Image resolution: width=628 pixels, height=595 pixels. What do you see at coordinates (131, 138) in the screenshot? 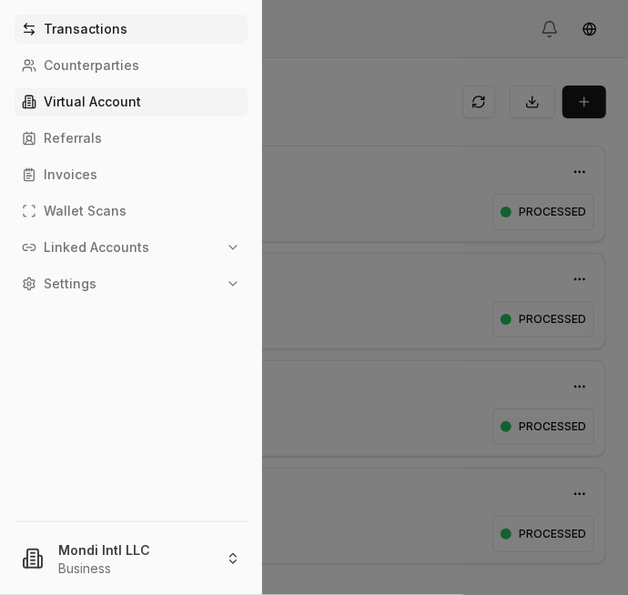
I see `a: Referrals` at bounding box center [131, 138].